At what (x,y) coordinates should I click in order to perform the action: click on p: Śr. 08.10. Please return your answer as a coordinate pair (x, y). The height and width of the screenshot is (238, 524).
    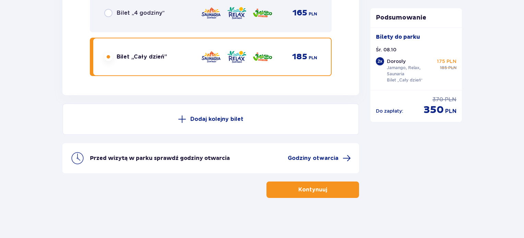
    Looking at the image, I should click on (386, 50).